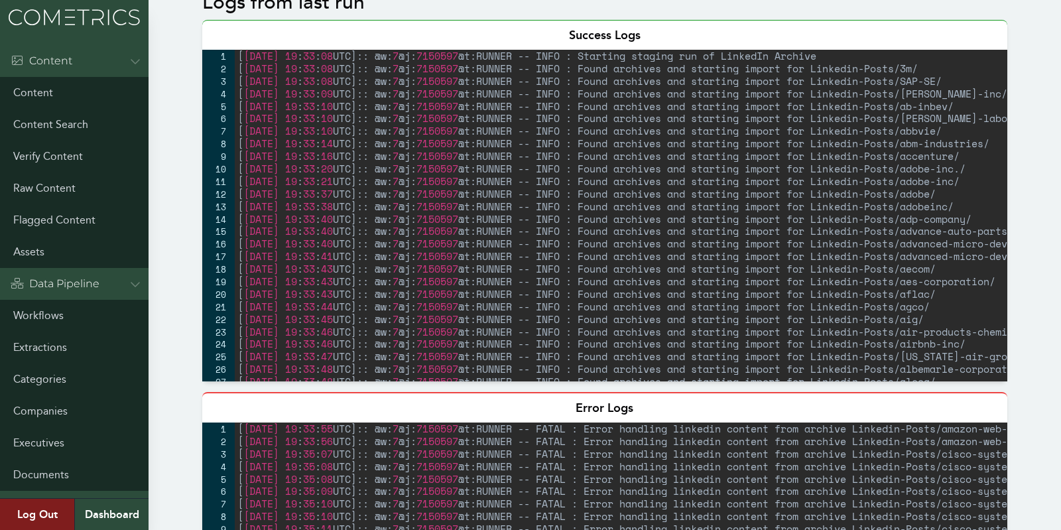 The width and height of the screenshot is (1061, 530). What do you see at coordinates (218, 181) in the screenshot?
I see `div: 11` at bounding box center [218, 181].